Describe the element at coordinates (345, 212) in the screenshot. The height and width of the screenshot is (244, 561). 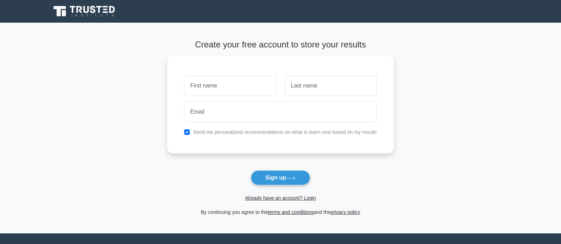
I see `a: privacy policy` at that location.